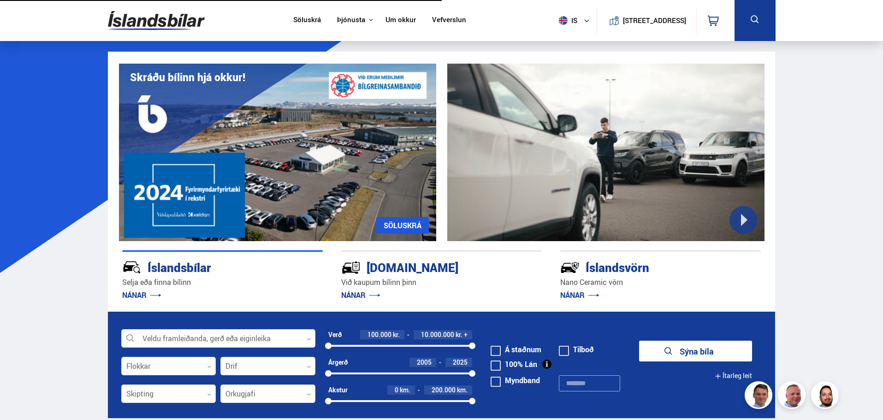  I want to click on label: Myndband, so click(515, 380).